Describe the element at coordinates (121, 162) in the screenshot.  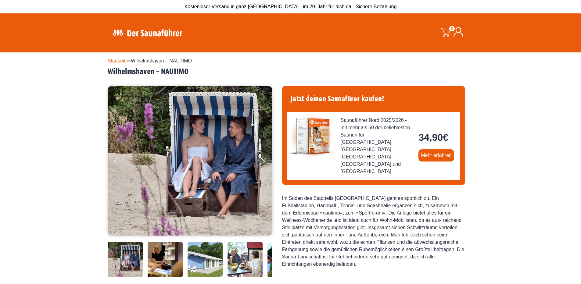
I see `button: Previous` at that location.